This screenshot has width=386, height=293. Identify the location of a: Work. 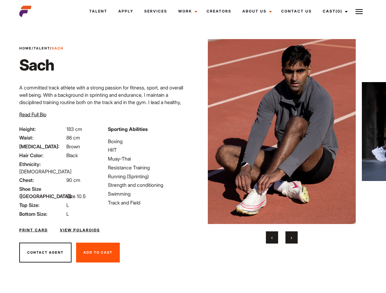
(187, 11).